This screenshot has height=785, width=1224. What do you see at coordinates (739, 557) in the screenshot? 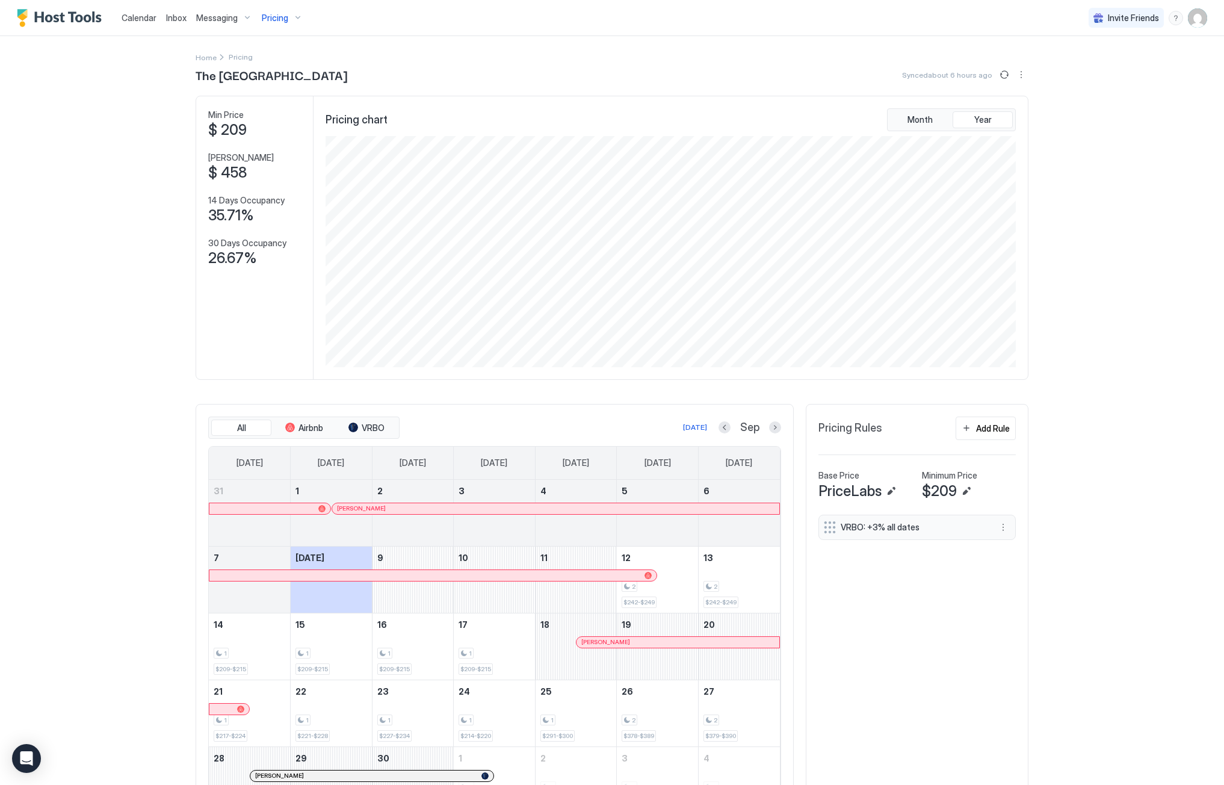
I see `a: September 13, 2025` at bounding box center [739, 557].